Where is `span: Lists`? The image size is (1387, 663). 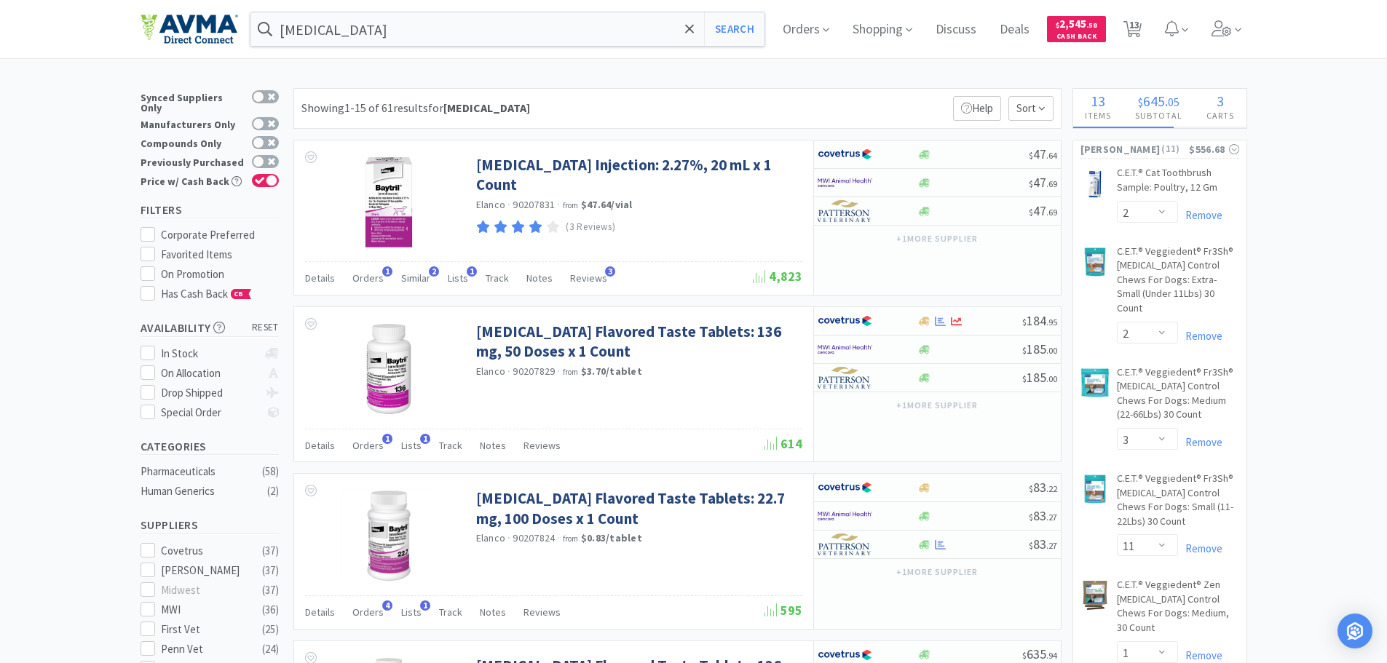 span: Lists is located at coordinates (411, 446).